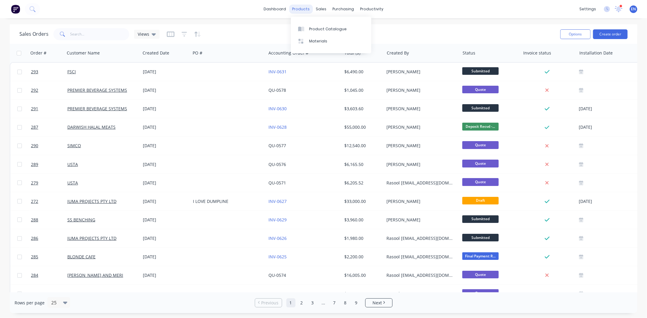  What do you see at coordinates (301, 9) in the screenshot?
I see `div: products` at bounding box center [301, 9].